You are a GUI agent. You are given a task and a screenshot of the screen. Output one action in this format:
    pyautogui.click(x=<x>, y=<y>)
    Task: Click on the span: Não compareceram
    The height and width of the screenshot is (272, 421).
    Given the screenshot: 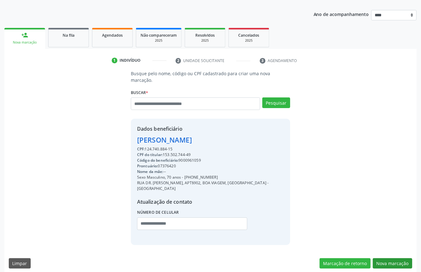 What is the action you would take?
    pyautogui.click(x=159, y=35)
    